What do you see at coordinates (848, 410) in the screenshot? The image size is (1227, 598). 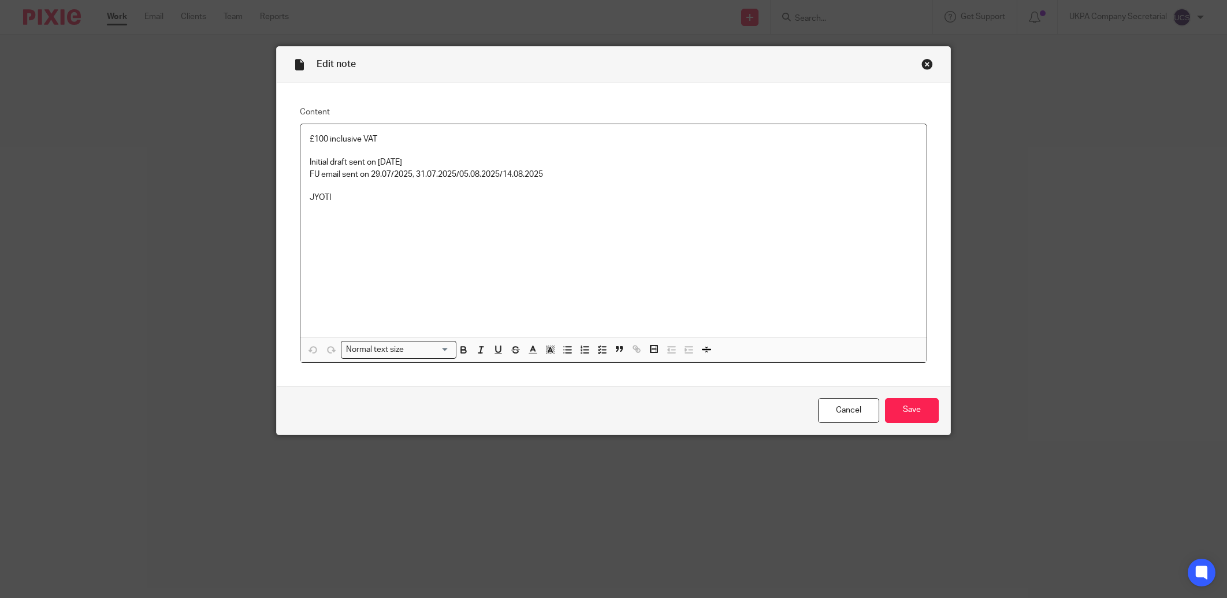 I see `a: Cancel` at bounding box center [848, 410].